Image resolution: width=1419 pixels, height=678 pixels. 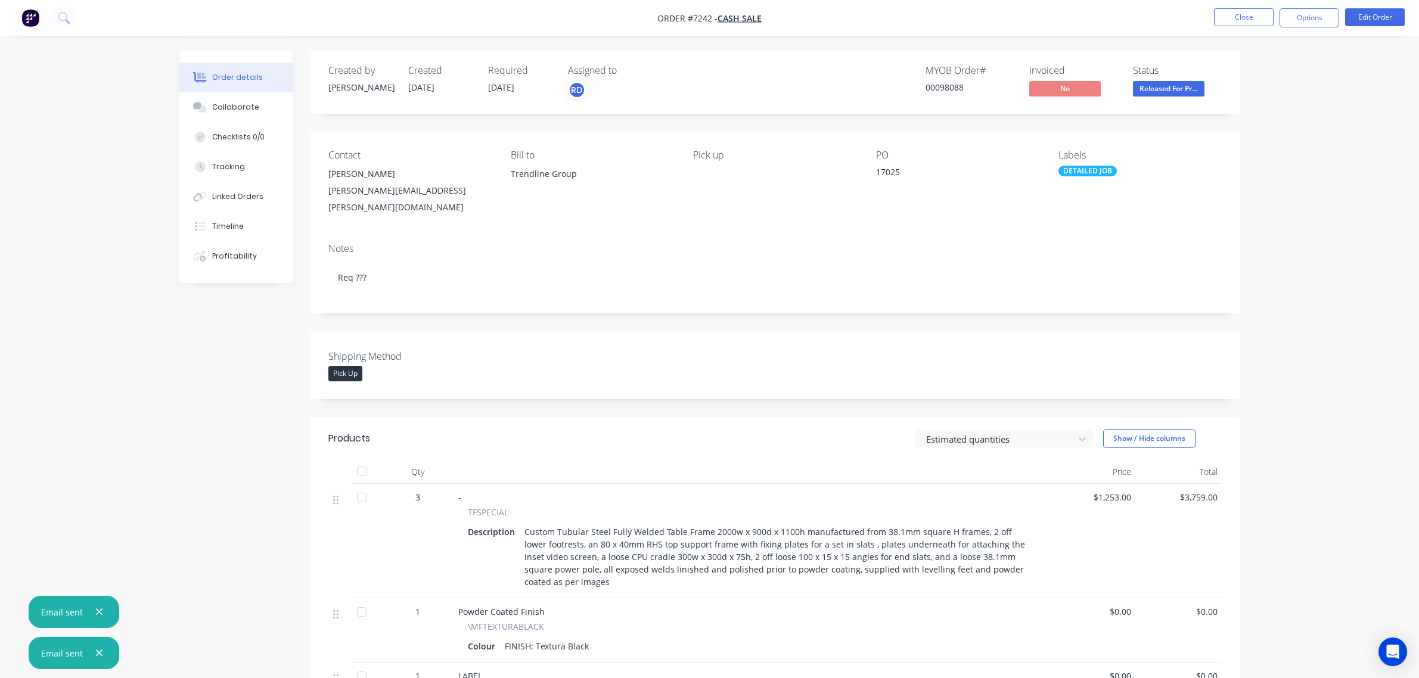 What do you see at coordinates (235, 107) in the screenshot?
I see `div: Collaborate` at bounding box center [235, 107].